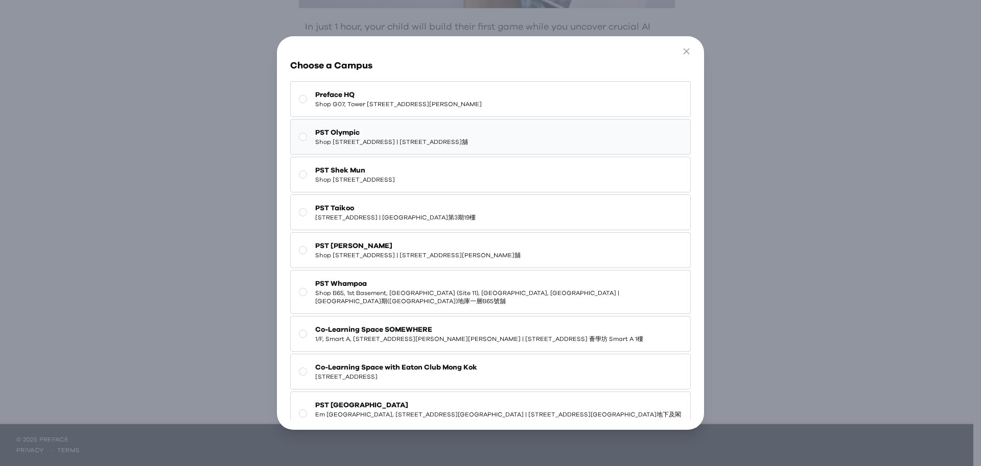  I want to click on h3: Choose a Campus, so click(490, 66).